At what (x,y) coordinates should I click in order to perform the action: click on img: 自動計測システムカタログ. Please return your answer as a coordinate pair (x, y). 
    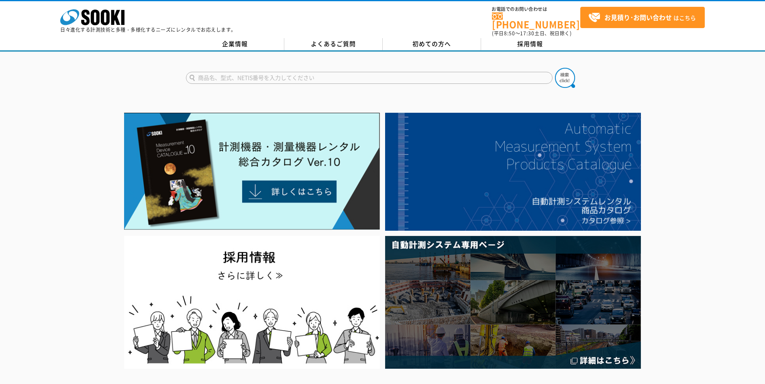
    Looking at the image, I should click on (513, 172).